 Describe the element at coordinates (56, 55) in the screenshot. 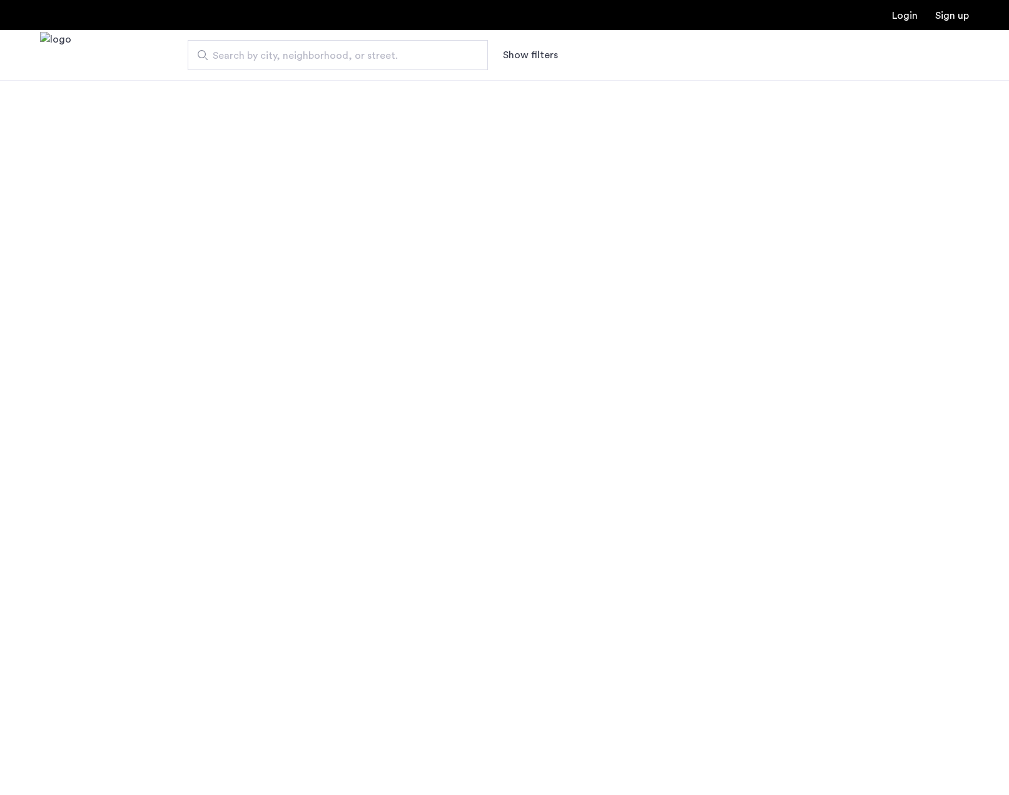

I see `img: logo` at that location.